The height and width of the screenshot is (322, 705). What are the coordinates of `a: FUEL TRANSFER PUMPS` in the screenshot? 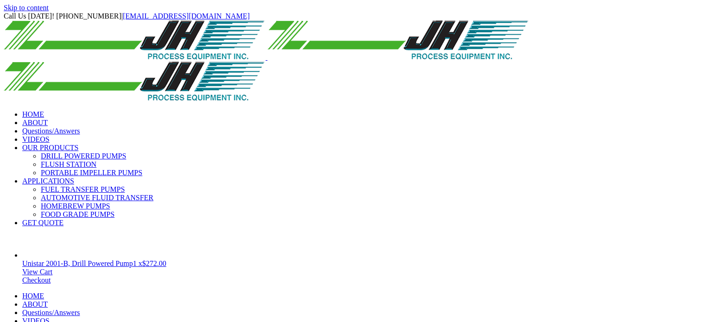 It's located at (82, 189).